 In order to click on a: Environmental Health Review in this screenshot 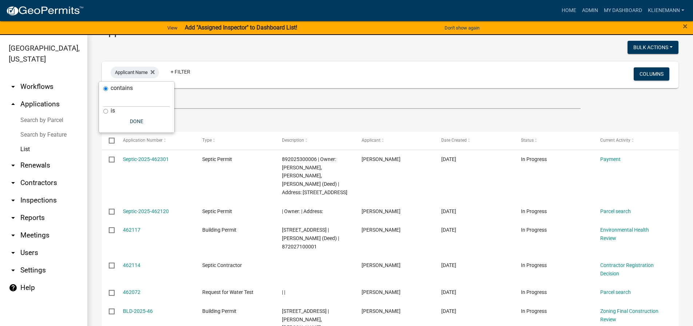, I will do `click(625, 234)`.